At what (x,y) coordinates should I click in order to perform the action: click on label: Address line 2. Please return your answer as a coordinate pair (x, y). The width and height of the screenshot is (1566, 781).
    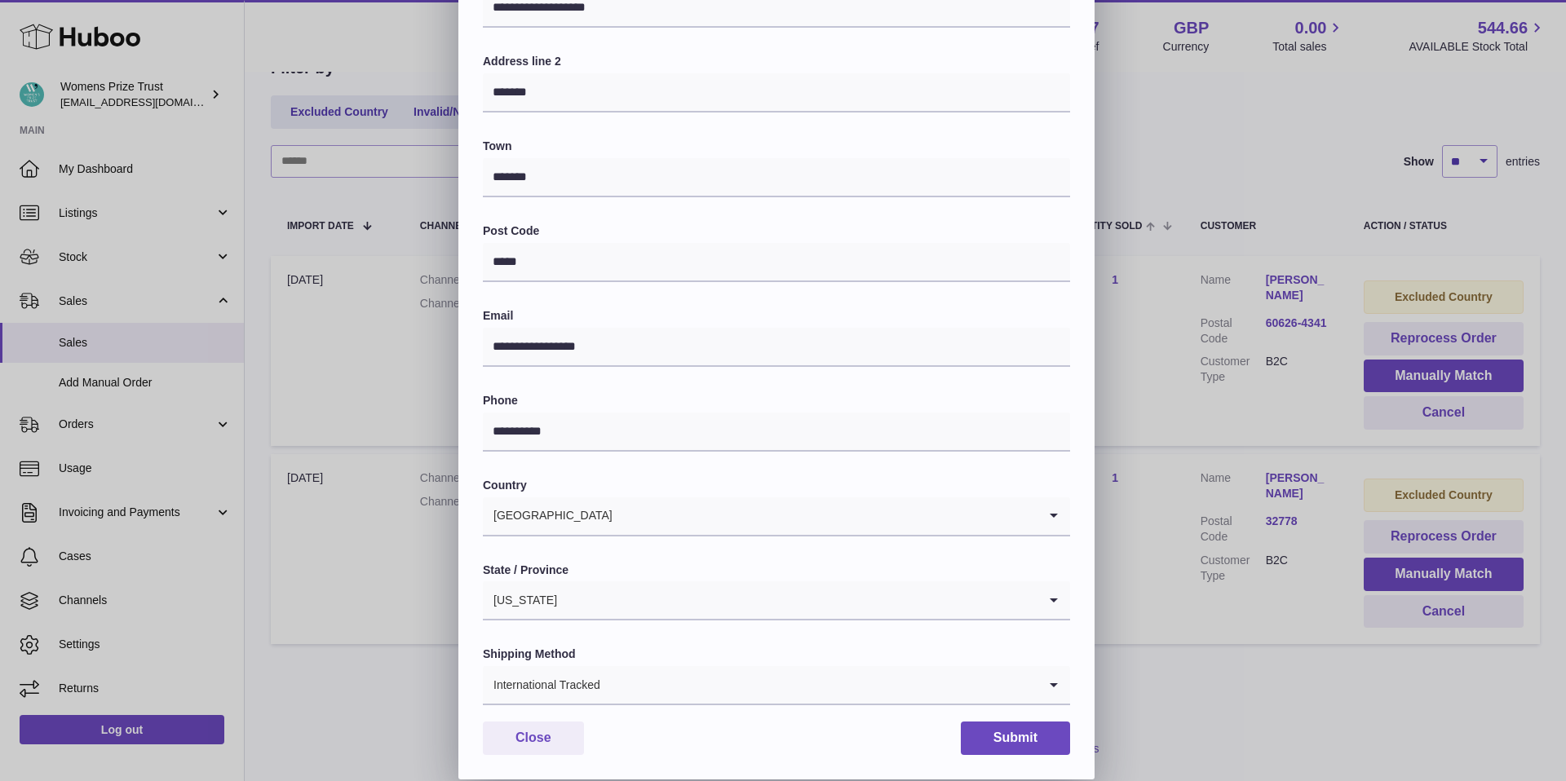
    Looking at the image, I should click on (777, 61).